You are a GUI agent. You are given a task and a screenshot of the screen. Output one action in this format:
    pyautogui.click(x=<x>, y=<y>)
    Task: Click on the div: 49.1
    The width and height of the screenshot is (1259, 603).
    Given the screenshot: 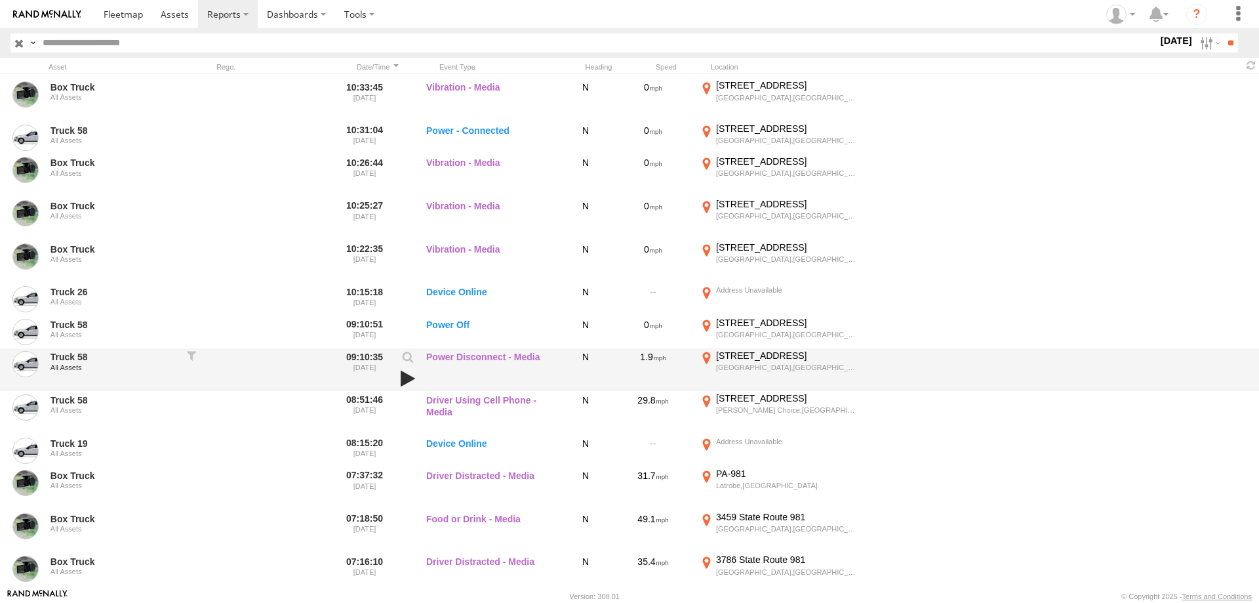 What is the action you would take?
    pyautogui.click(x=653, y=531)
    